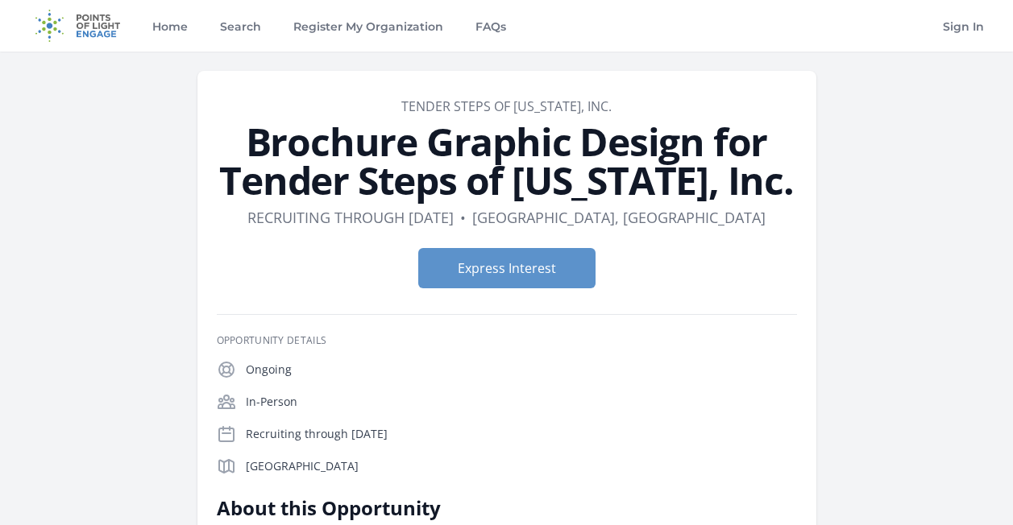  Describe the element at coordinates (507, 341) in the screenshot. I see `h3: Opportunity Details` at that location.